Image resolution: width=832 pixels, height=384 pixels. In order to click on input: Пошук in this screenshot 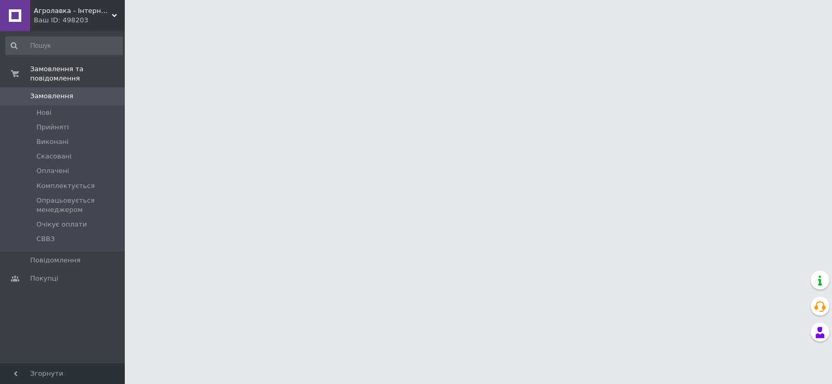, I will do `click(64, 46)`.